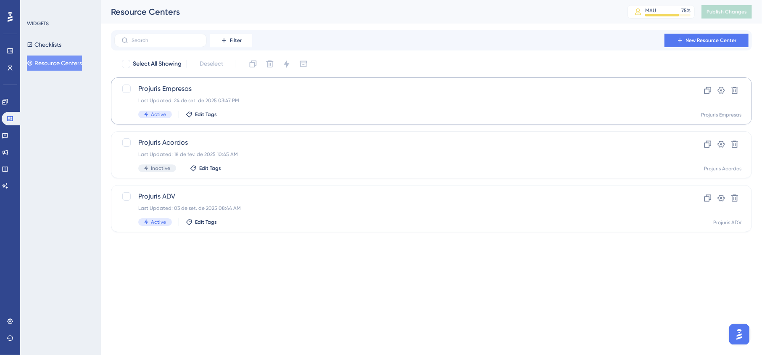 The width and height of the screenshot is (762, 355). Describe the element at coordinates (44, 45) in the screenshot. I see `button: Checklists` at that location.